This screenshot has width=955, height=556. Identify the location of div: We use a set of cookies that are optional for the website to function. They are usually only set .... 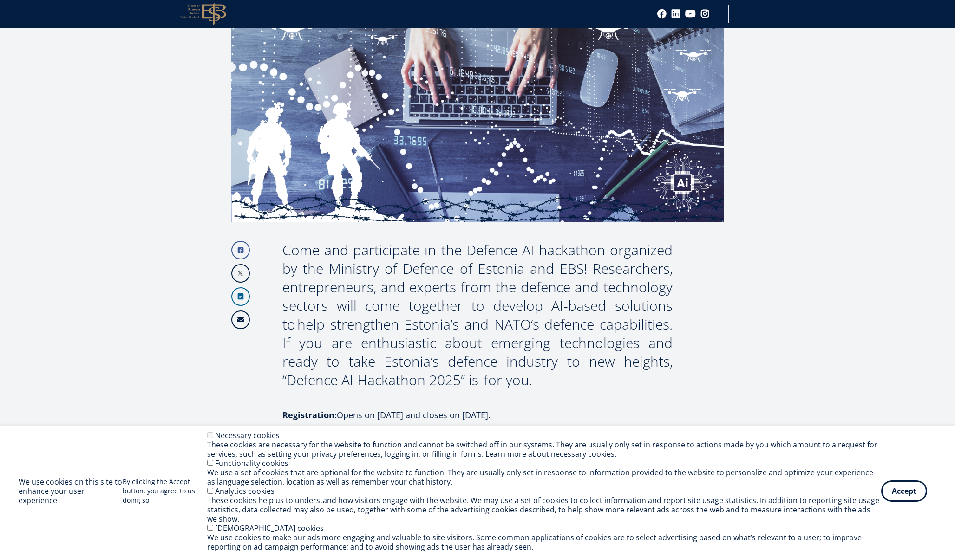
(544, 477).